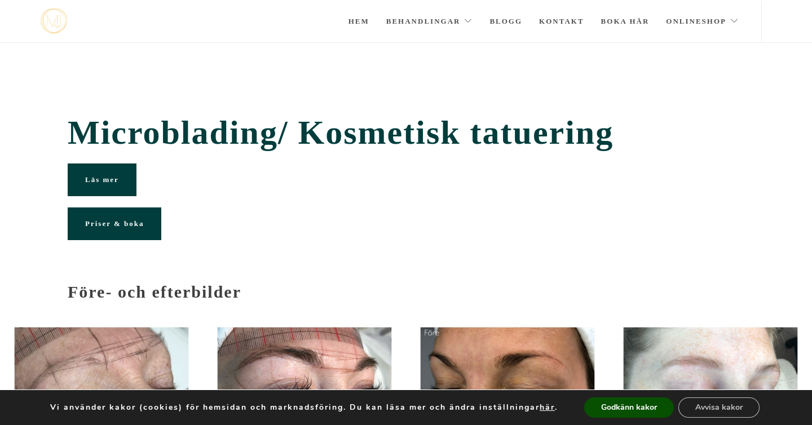  What do you see at coordinates (406, 132) in the screenshot?
I see `span: Microblading/ Kosmetisk tatuering` at bounding box center [406, 132].